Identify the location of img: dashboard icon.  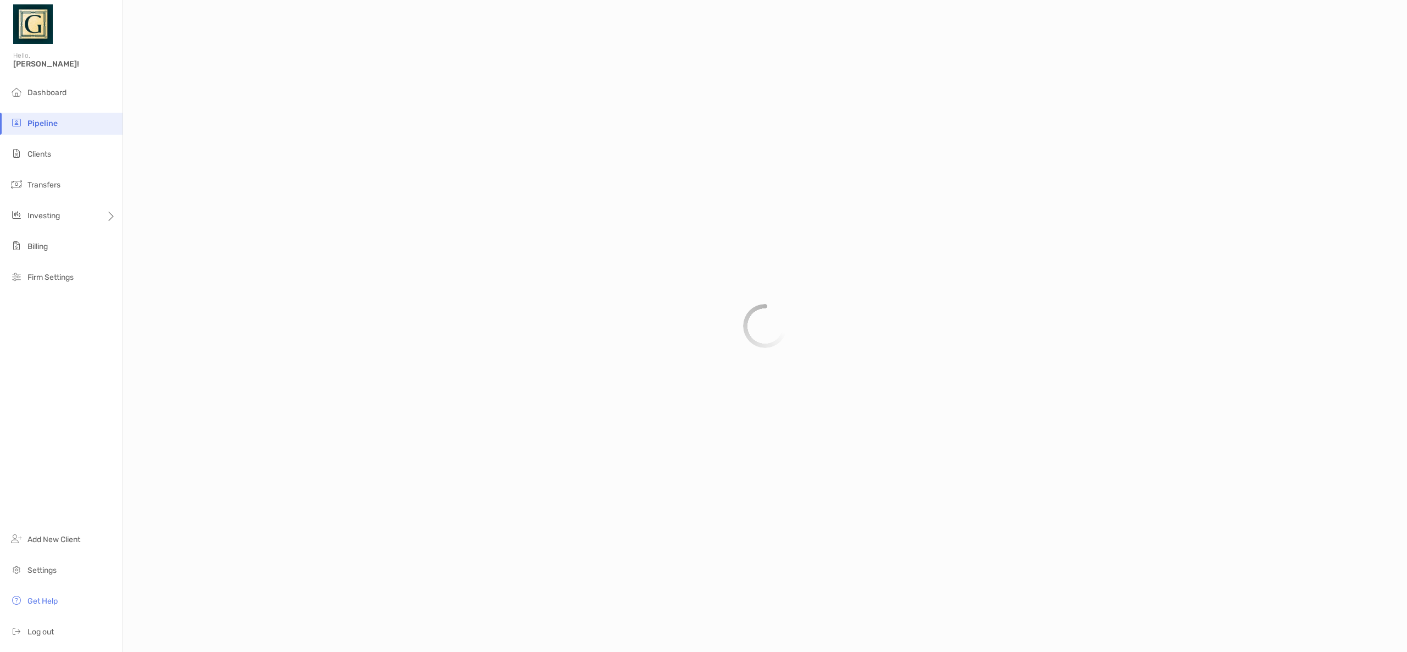
(16, 92).